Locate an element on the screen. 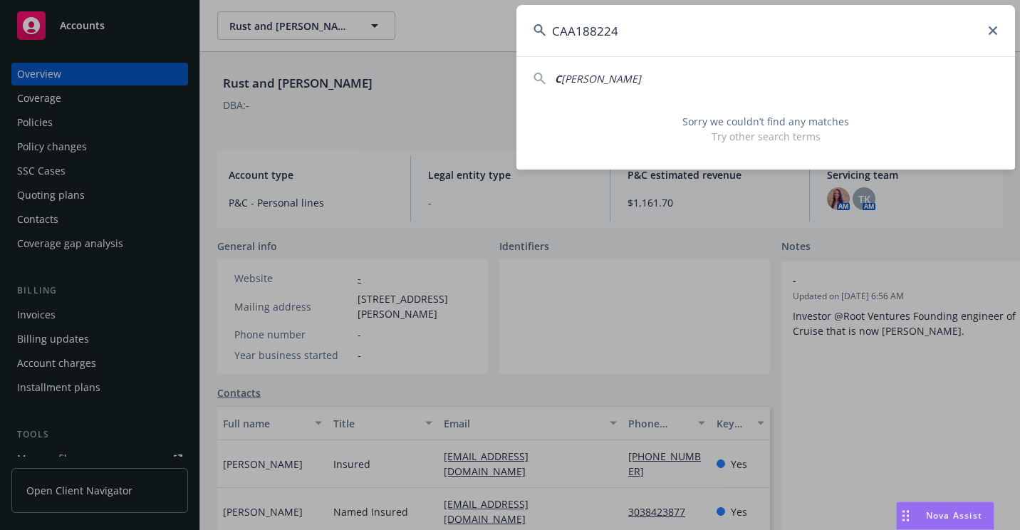  span: C is located at coordinates (558, 78).